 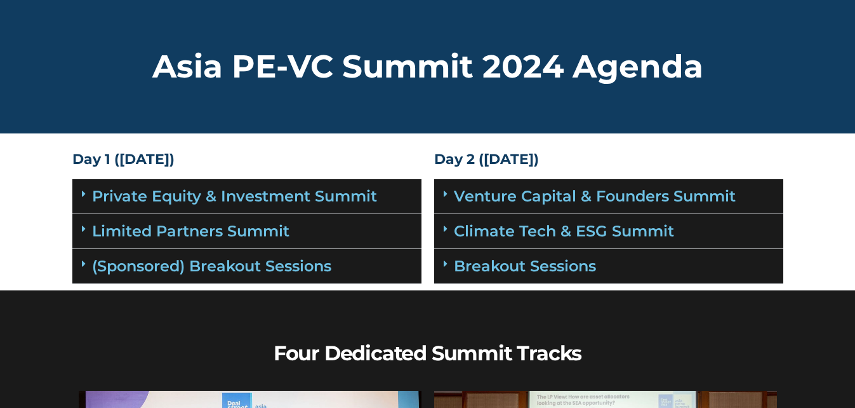 I want to click on a: Climate Tech & ESG Summit, so click(x=564, y=230).